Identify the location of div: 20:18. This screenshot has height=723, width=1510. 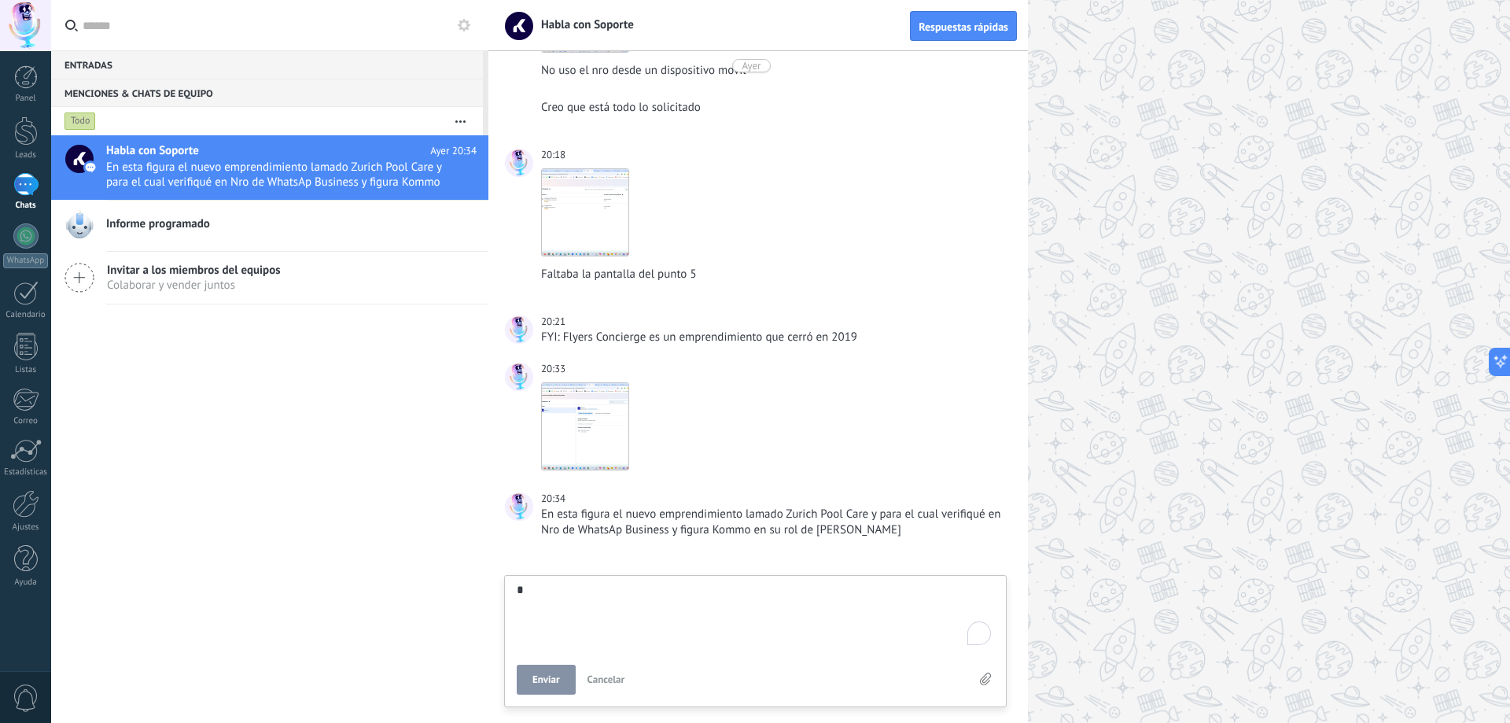
(555, 155).